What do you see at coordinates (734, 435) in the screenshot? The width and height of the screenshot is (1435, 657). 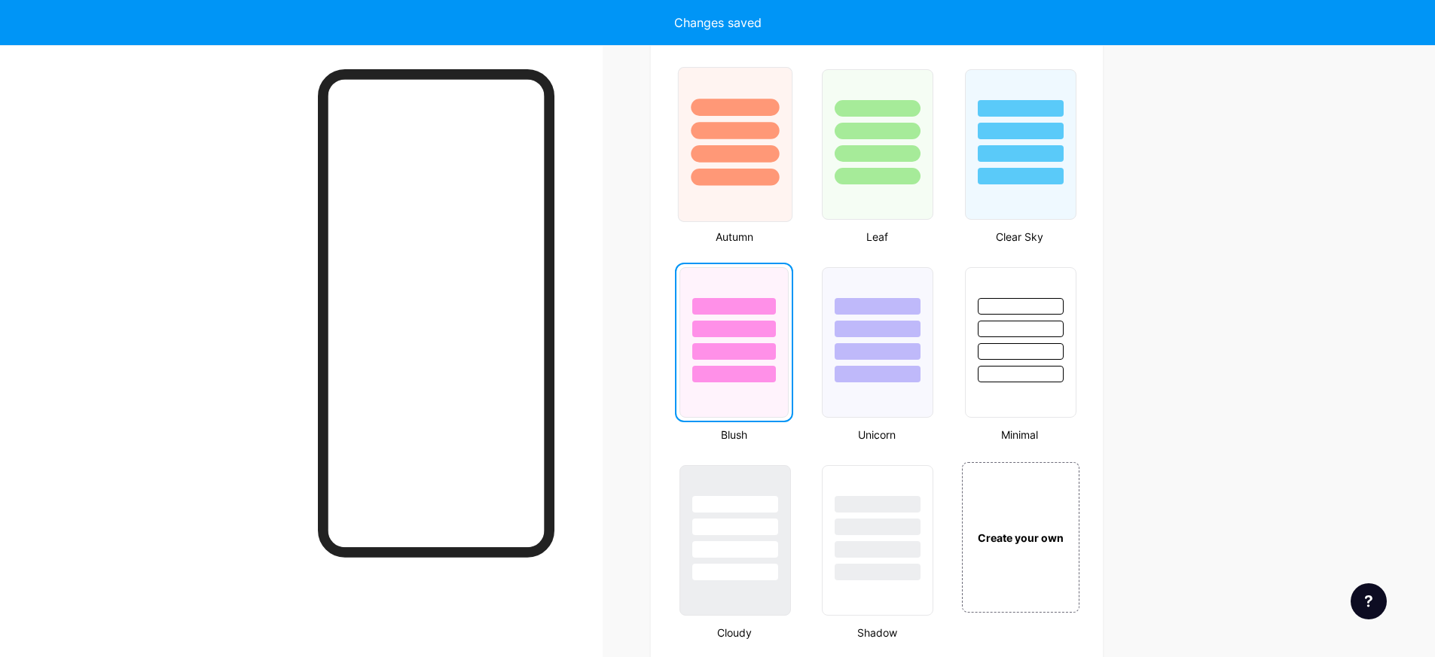 I see `div: Blush` at bounding box center [734, 435].